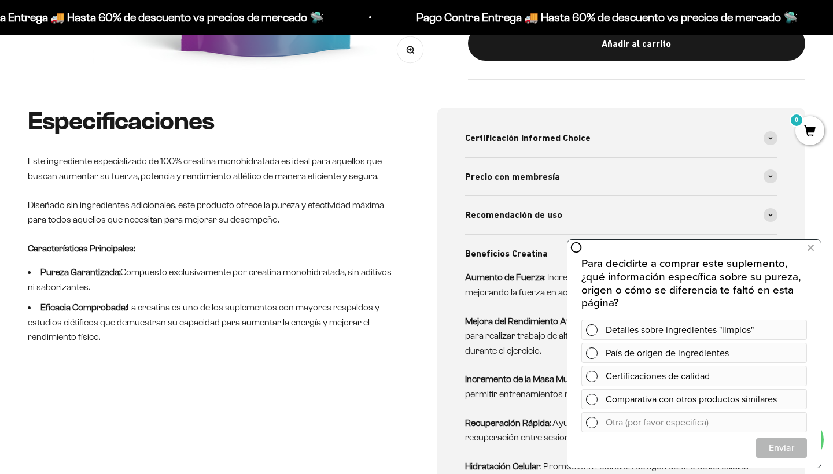 This screenshot has width=833, height=474. What do you see at coordinates (214, 209) in the screenshot?
I see `span: Enviar` at bounding box center [214, 209].